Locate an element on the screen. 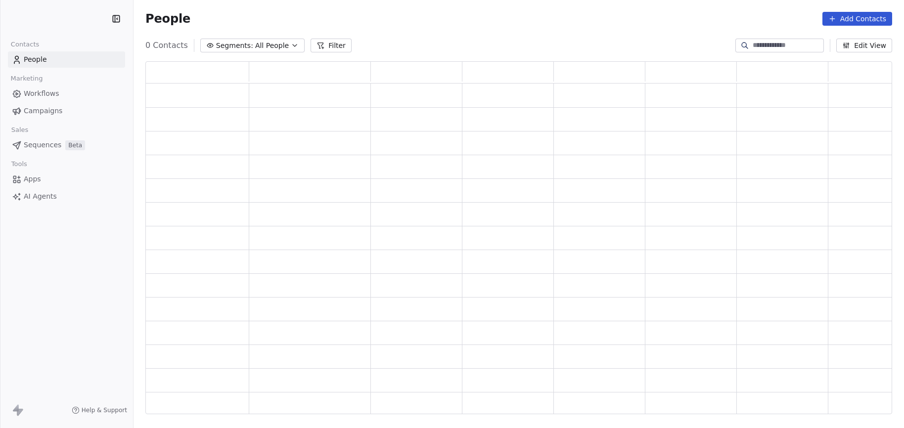  button: Filter is located at coordinates (331, 45).